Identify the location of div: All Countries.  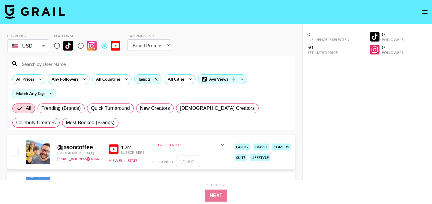
(107, 79).